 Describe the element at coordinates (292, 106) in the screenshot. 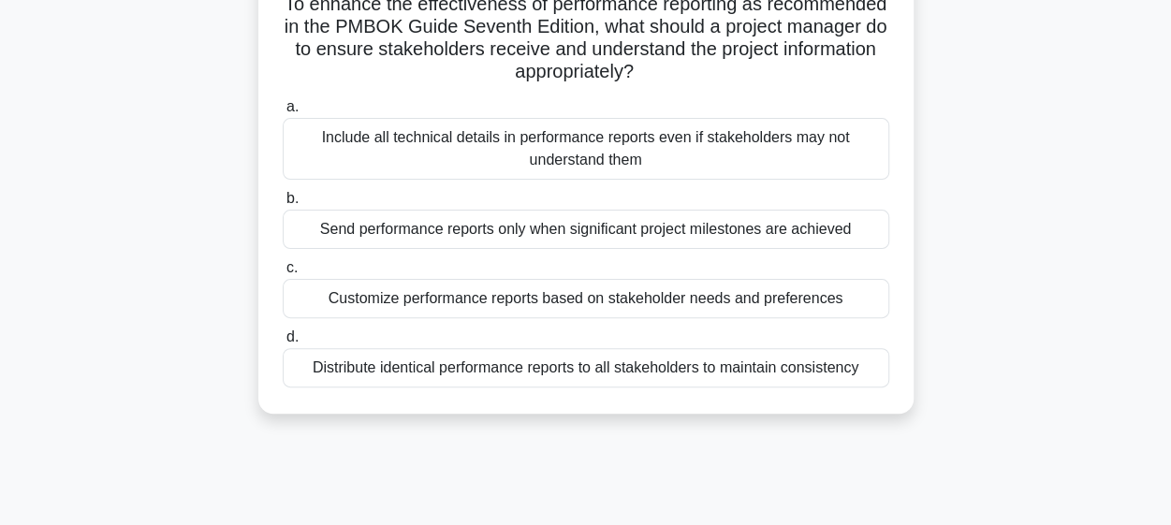

I see `span: a.` at that location.